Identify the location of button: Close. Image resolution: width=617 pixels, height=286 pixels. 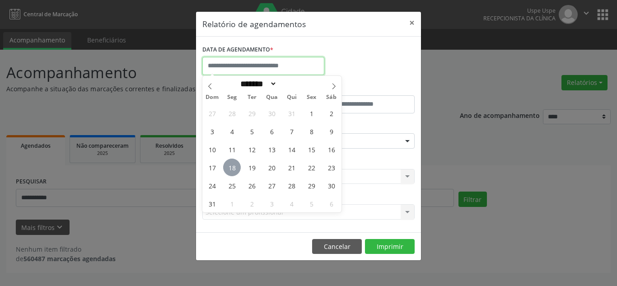
(412, 23).